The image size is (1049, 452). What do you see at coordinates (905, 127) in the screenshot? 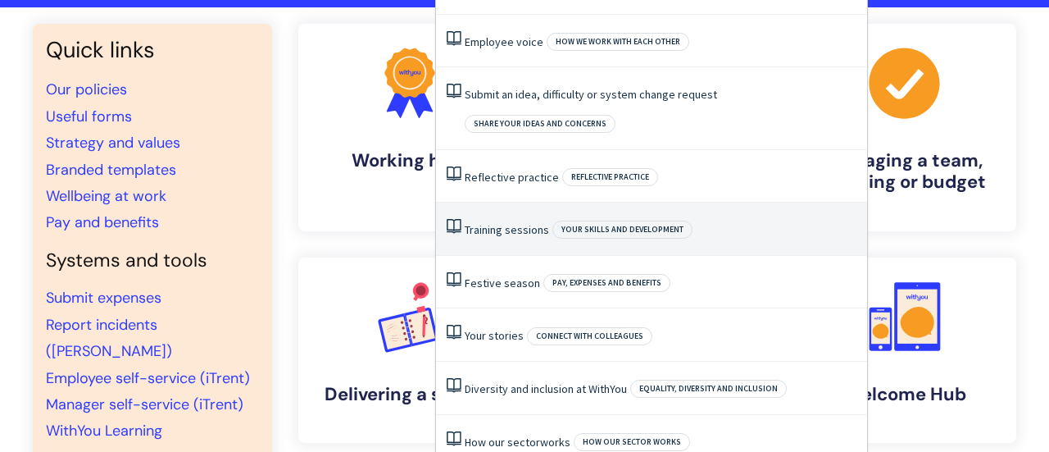
I see `a: Managing a team, building or budget` at bounding box center [905, 127].